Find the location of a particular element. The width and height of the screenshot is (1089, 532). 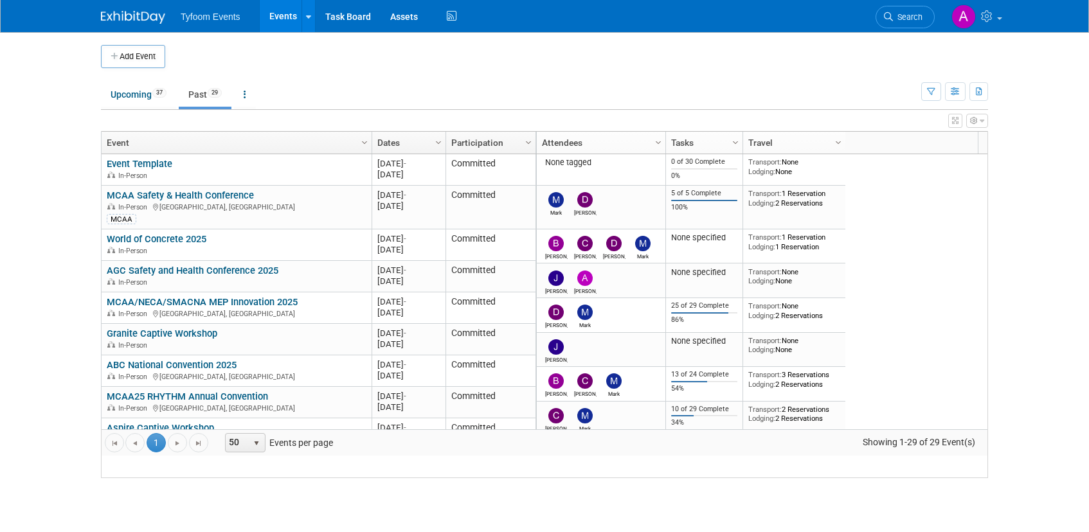

a: Dates is located at coordinates (407, 143).